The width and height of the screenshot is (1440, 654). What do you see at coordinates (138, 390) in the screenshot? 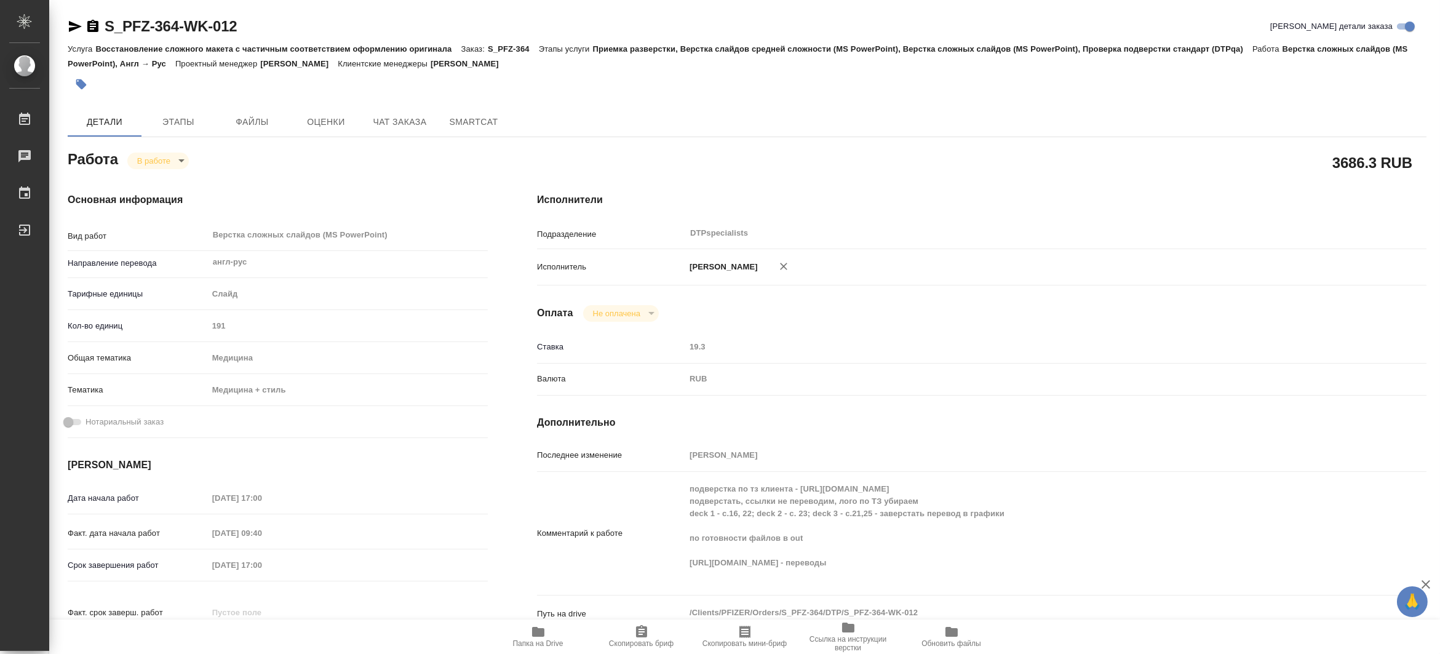
I see `p: Тематика` at bounding box center [138, 390].